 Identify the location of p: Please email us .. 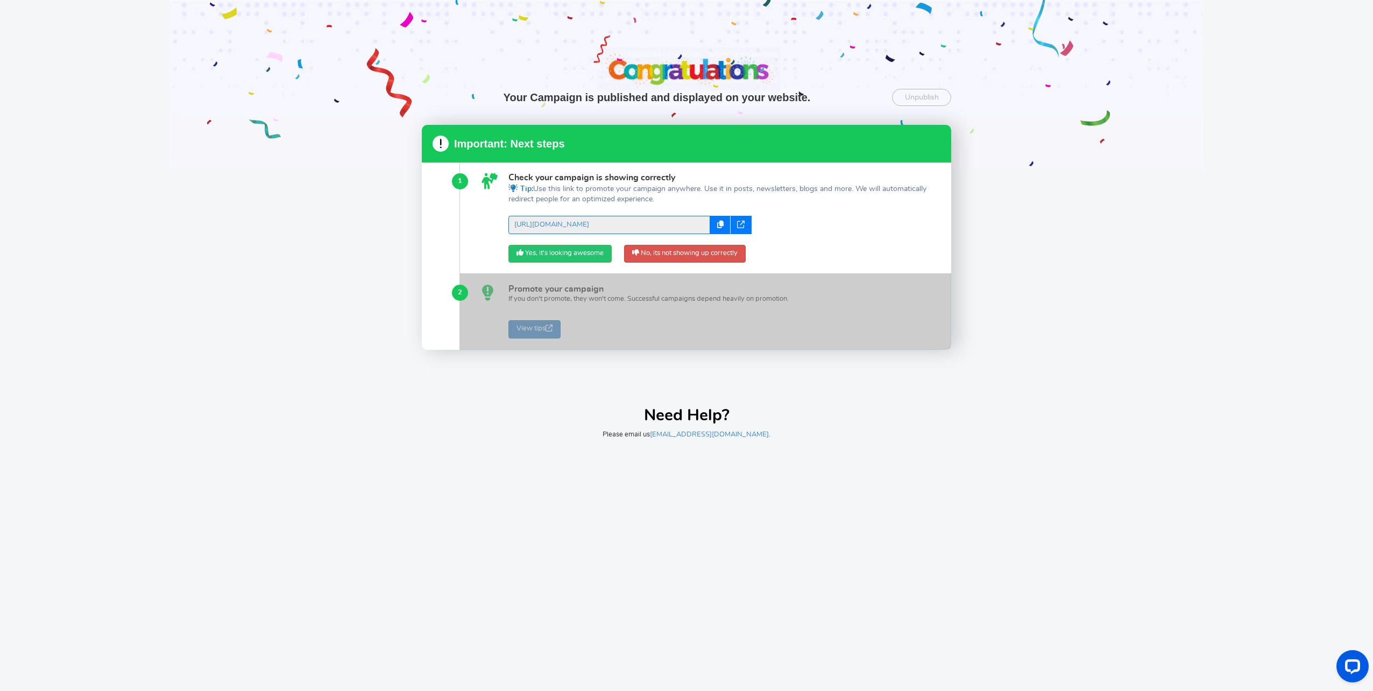
(687, 435).